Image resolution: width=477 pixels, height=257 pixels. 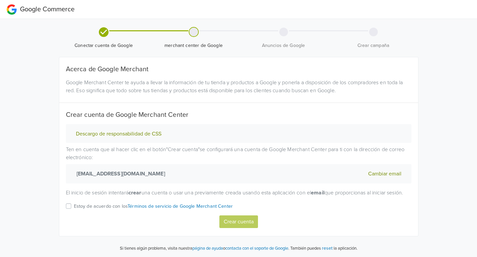 What do you see at coordinates (284, 46) in the screenshot?
I see `span: Anuncios de Google` at bounding box center [284, 46].